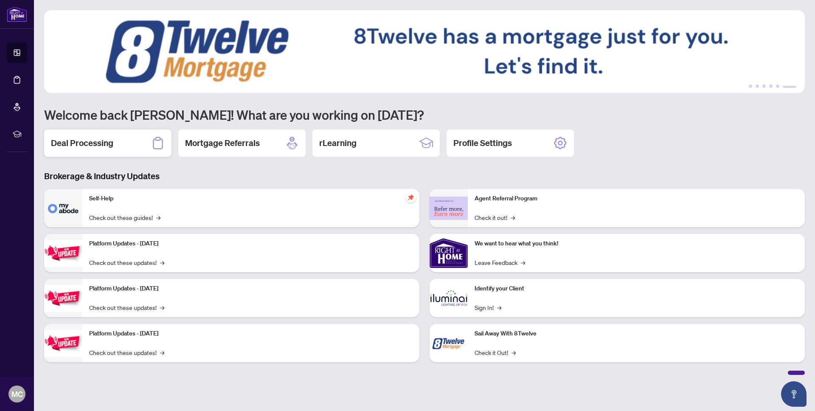 This screenshot has width=815, height=411. What do you see at coordinates (338, 143) in the screenshot?
I see `h2: rLearning` at bounding box center [338, 143].